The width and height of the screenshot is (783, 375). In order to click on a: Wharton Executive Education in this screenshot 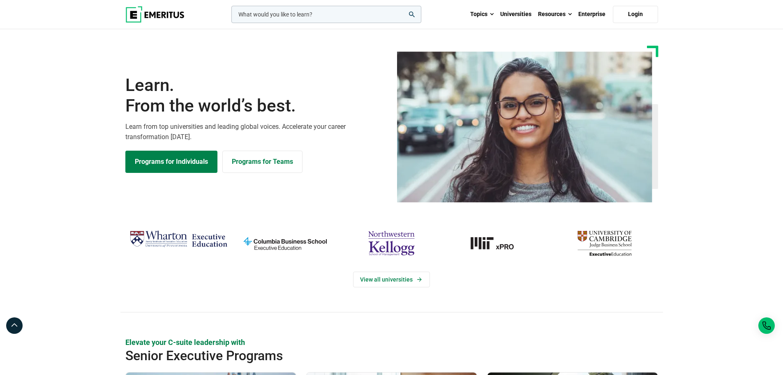, I will do `click(178, 239)`.